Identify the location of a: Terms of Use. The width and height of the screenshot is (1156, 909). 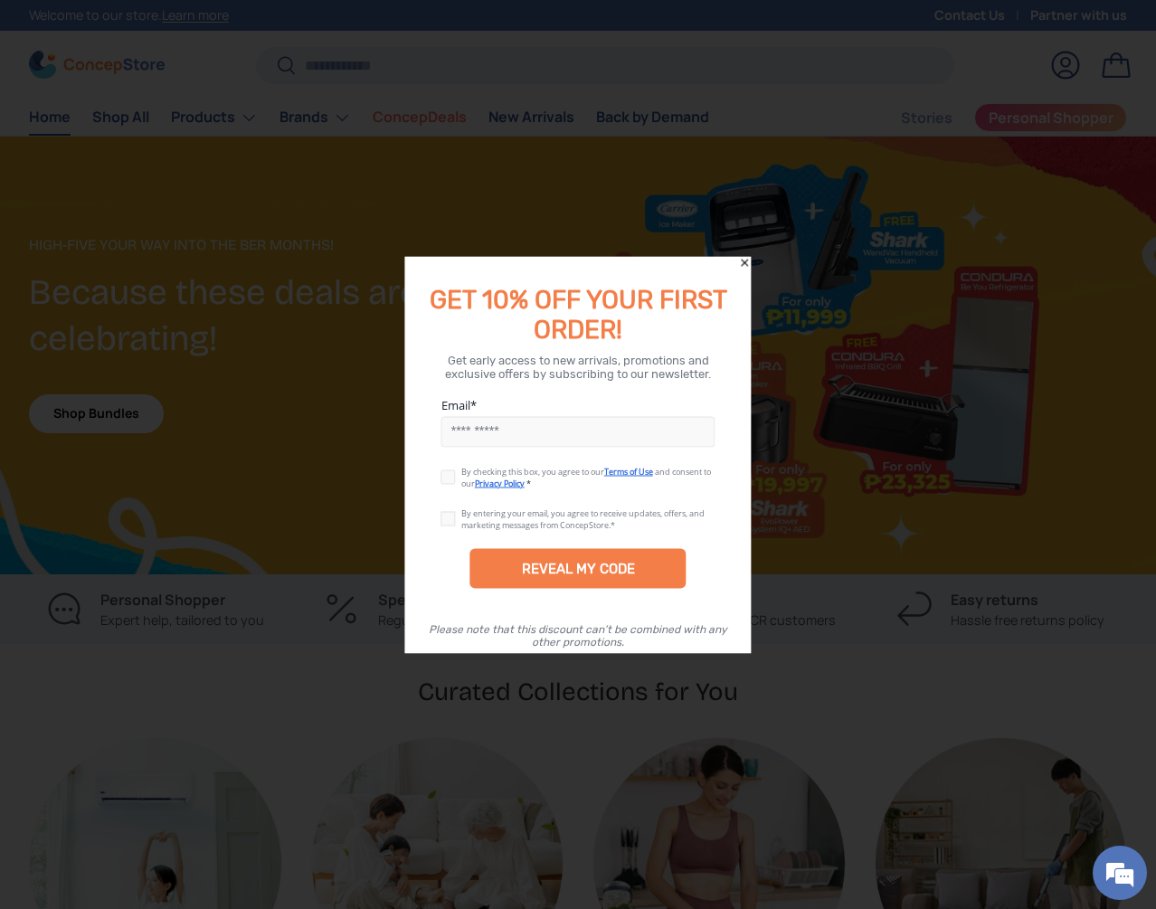
(629, 470).